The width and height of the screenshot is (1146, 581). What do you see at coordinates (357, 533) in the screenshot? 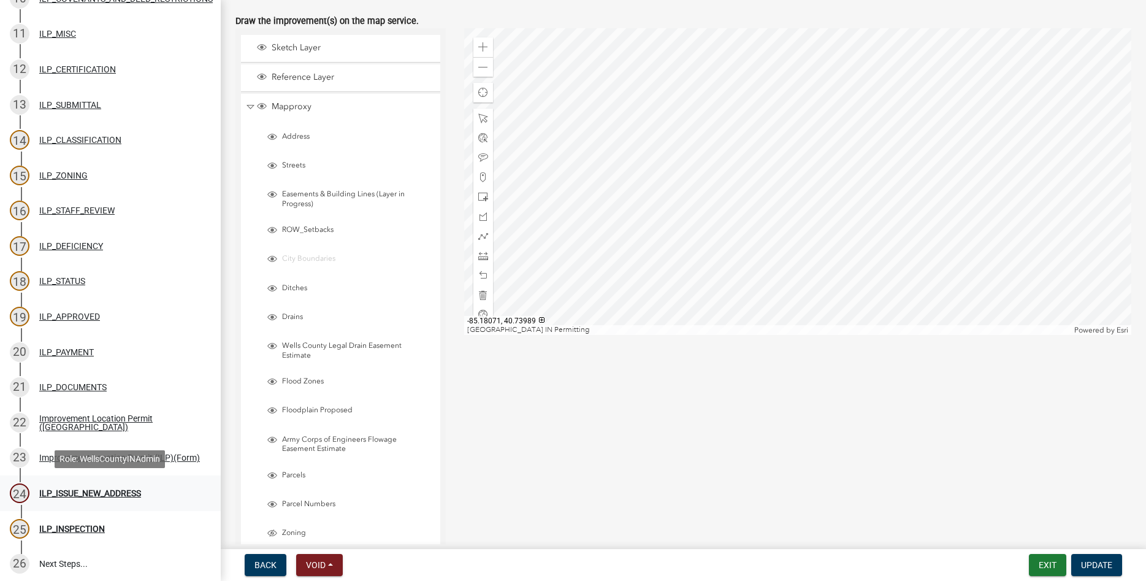
I see `span: Zoning` at bounding box center [357, 533].